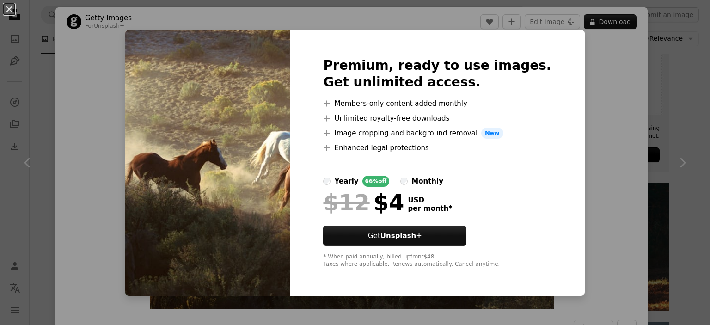  Describe the element at coordinates (492, 133) in the screenshot. I see `span: New` at that location.